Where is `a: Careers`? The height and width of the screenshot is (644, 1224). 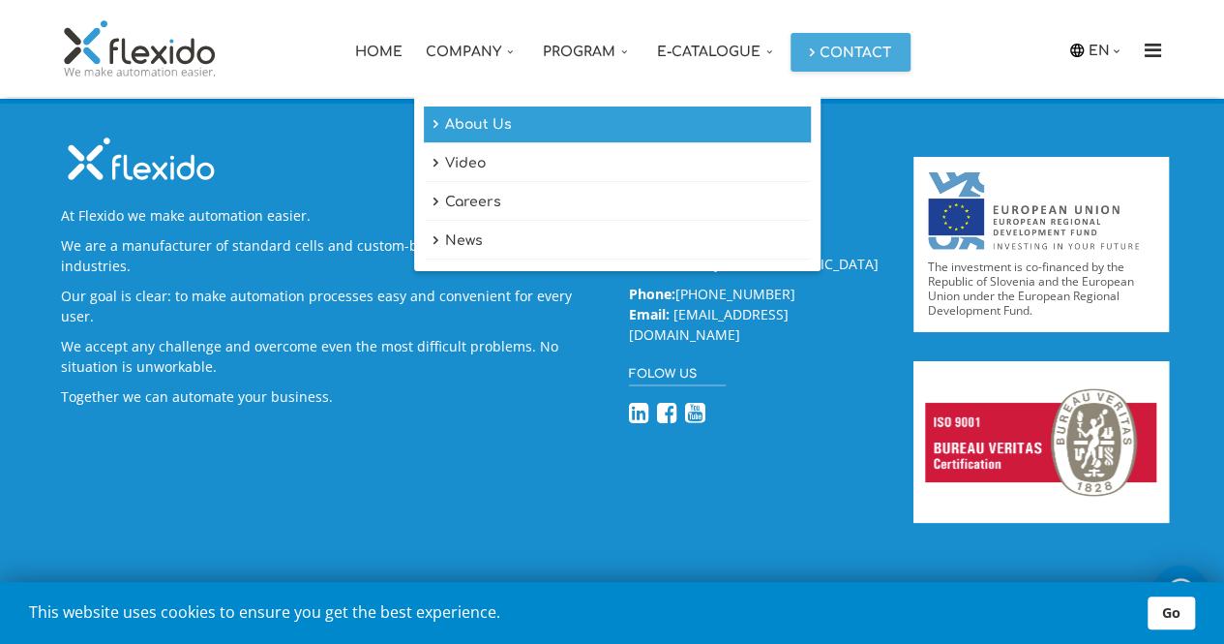 a: Careers is located at coordinates (617, 202).